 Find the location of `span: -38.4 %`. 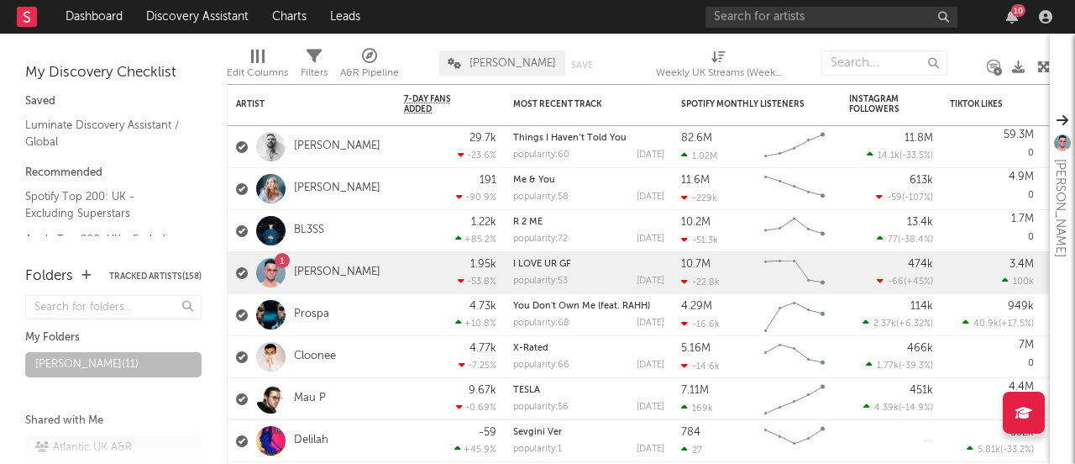

span: -38.4 % is located at coordinates (915, 239).